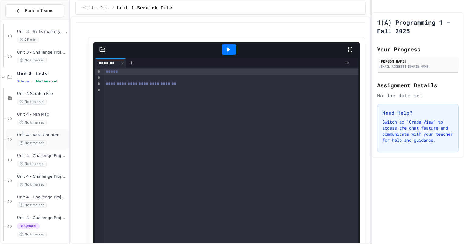 The height and width of the screenshot is (244, 464). Describe the element at coordinates (42, 197) in the screenshot. I see `span: Unit 4 - Challenge Project - Python Word Counter` at that location.